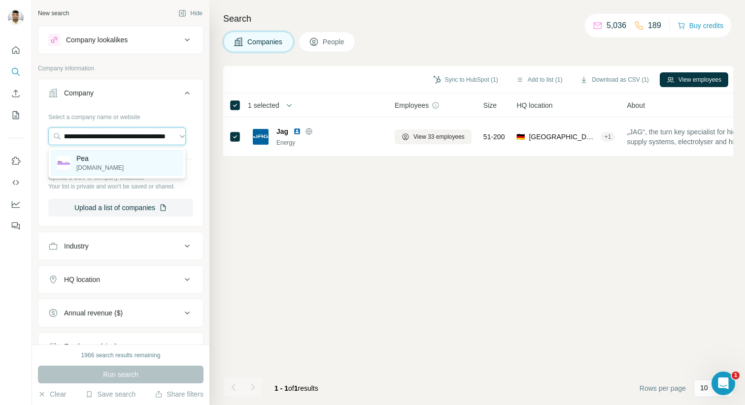 Image resolution: width=745 pixels, height=405 pixels. Describe the element at coordinates (121, 208) in the screenshot. I see `button: Upload a list of companies` at that location.